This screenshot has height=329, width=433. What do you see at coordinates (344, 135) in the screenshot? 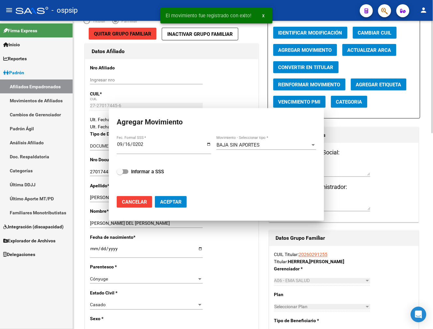
I see `h1: Sección Comentarios` at bounding box center [344, 135].